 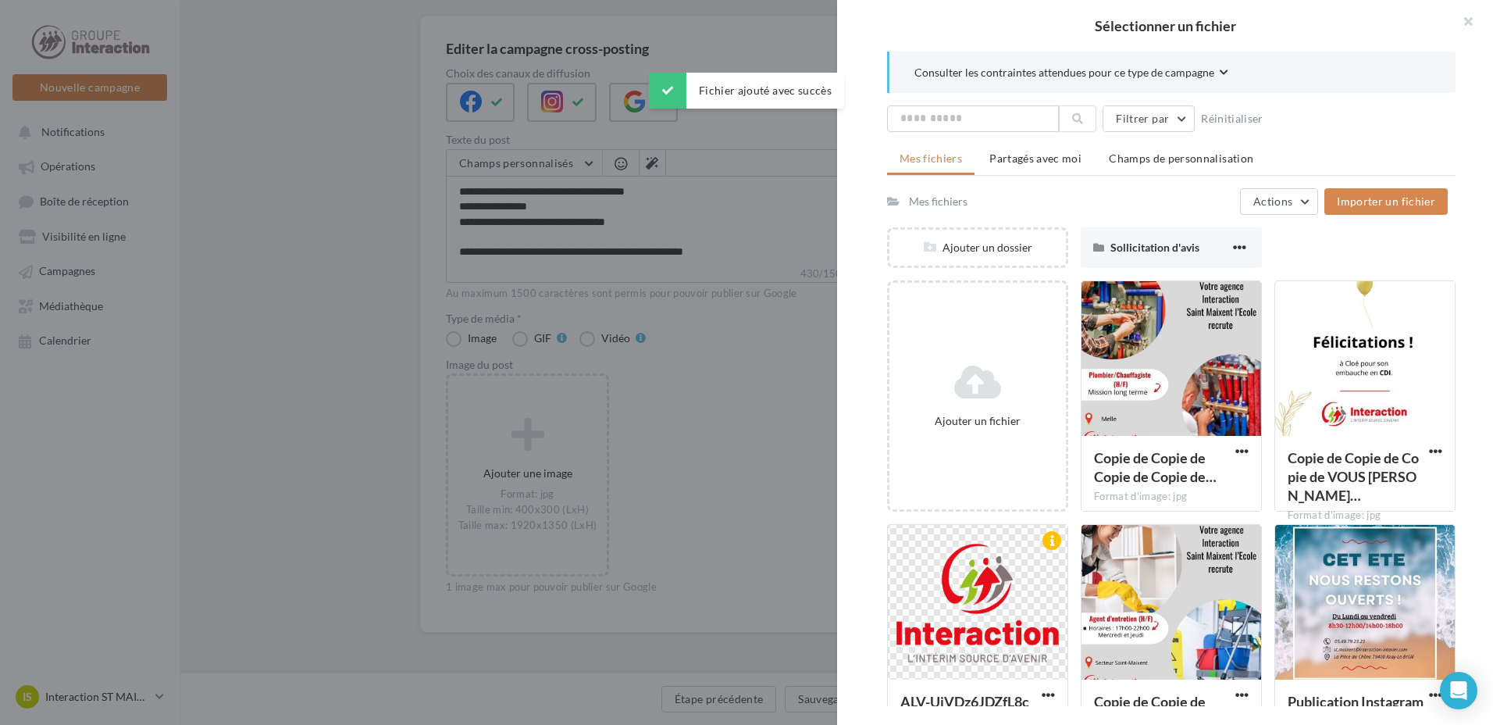 What do you see at coordinates (1155, 247) in the screenshot?
I see `span: Sollicitation d'avis` at bounding box center [1155, 247].